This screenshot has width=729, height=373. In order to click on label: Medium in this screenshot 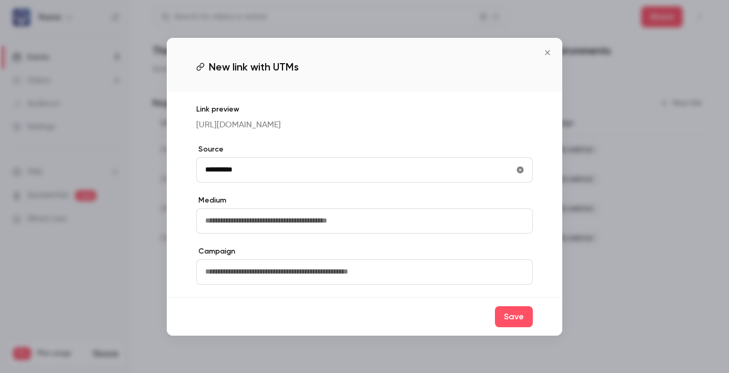, I will do `click(365, 201)`.